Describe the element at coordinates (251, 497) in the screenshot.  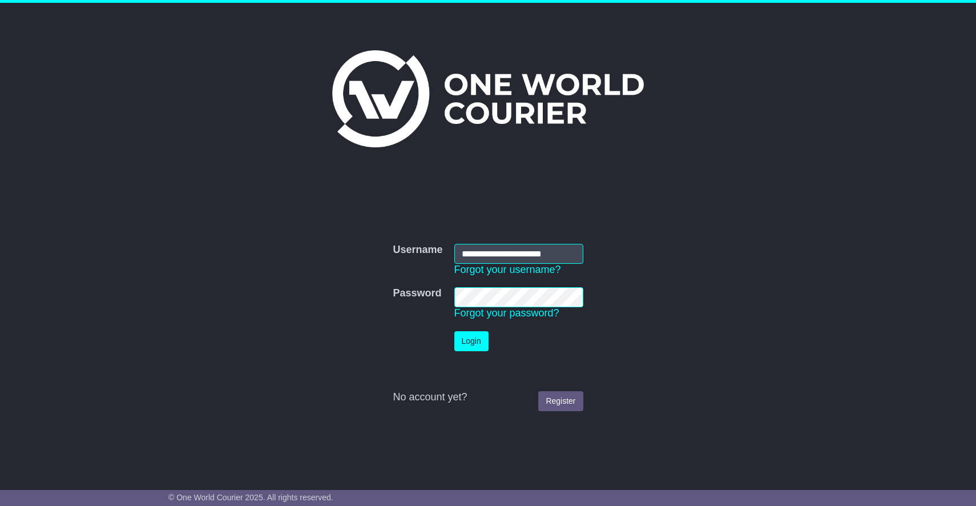
I see `span: © One World Courier 2025. All rights reserved.` at that location.